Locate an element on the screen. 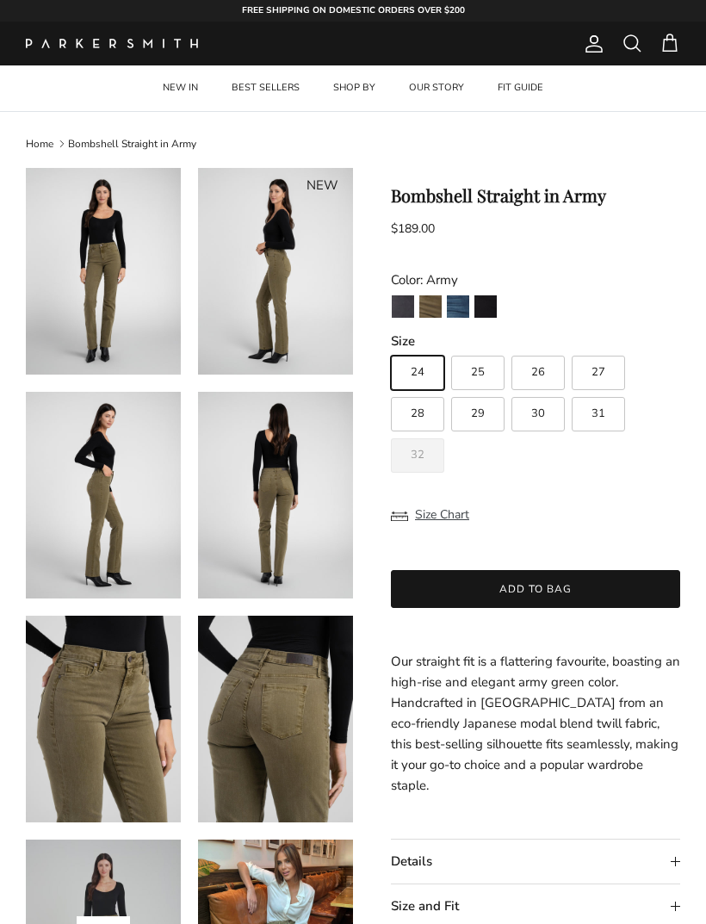 This screenshot has height=924, width=706. a: Home is located at coordinates (40, 144).